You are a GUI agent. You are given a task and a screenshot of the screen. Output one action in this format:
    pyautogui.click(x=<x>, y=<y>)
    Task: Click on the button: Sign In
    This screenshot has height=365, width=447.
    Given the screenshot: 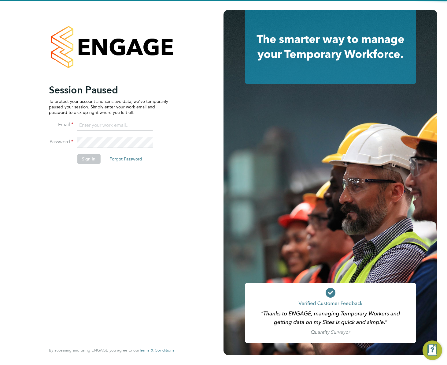 What is the action you would take?
    pyautogui.click(x=89, y=159)
    